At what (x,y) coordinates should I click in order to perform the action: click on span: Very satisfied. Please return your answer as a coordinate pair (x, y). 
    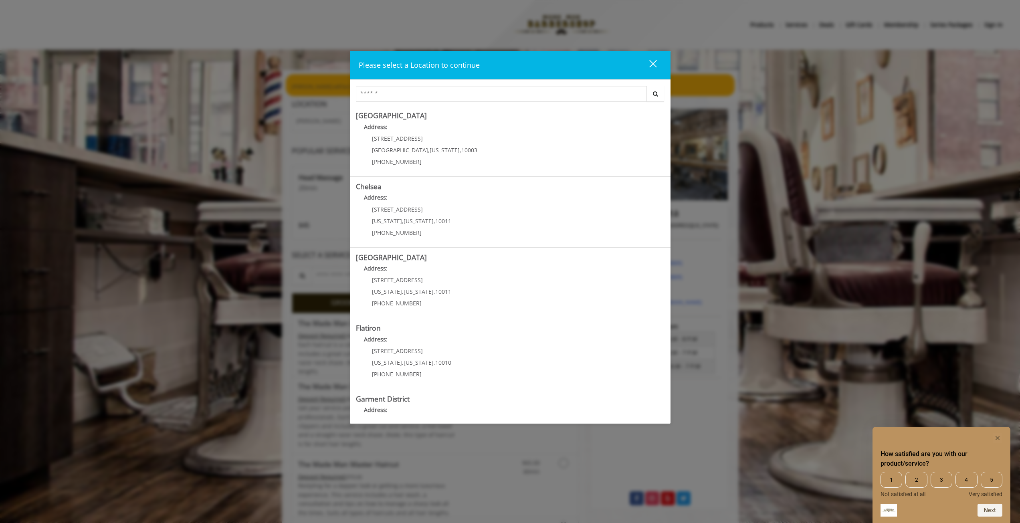
    Looking at the image, I should click on (986, 494).